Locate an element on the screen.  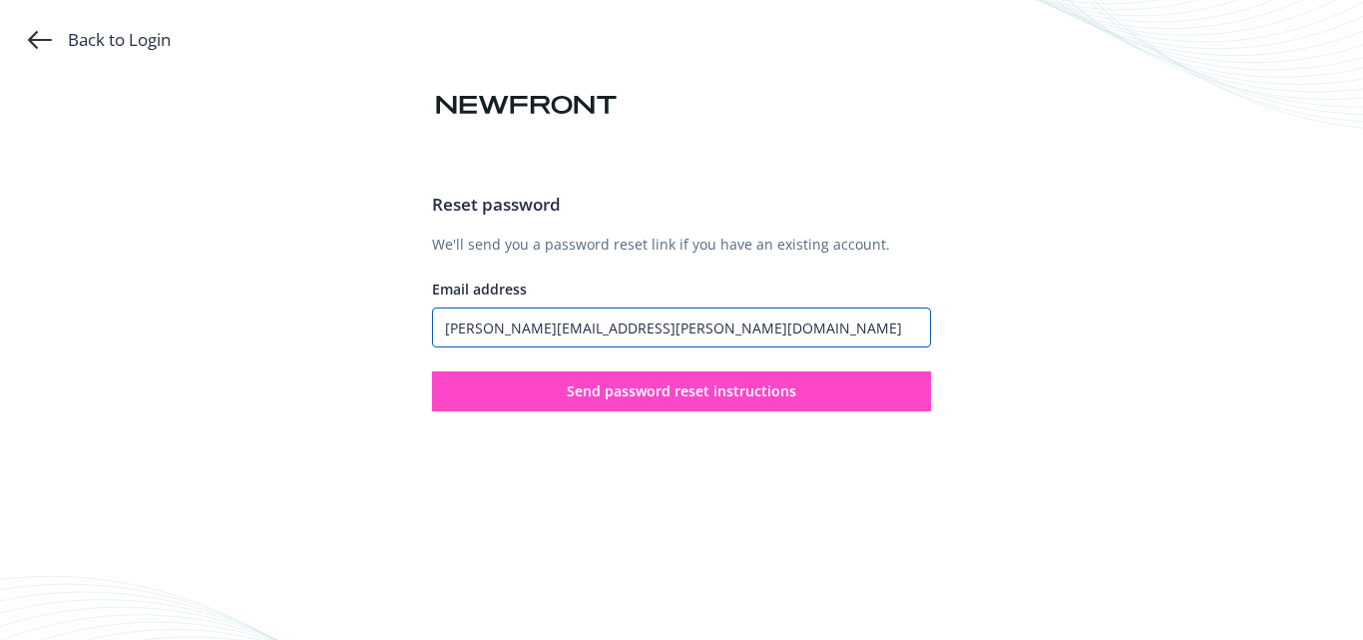
p: We'll send you a password reset link if you have an existing account. is located at coordinates (682, 243).